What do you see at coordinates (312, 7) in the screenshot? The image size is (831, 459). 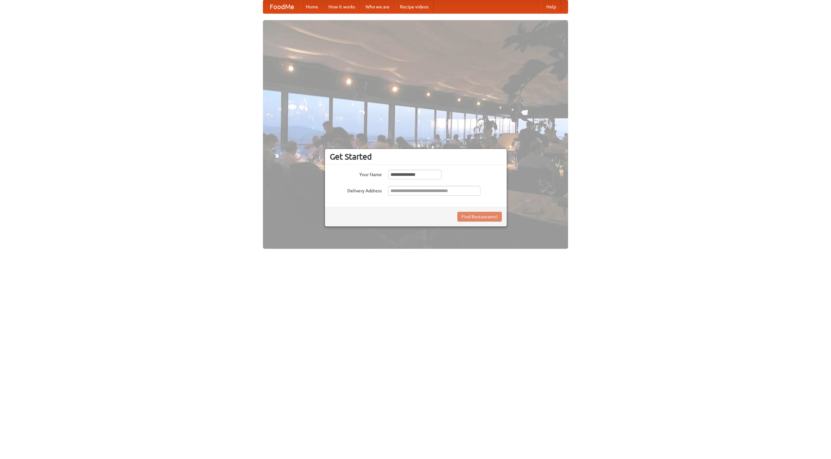 I see `a: Home` at bounding box center [312, 7].